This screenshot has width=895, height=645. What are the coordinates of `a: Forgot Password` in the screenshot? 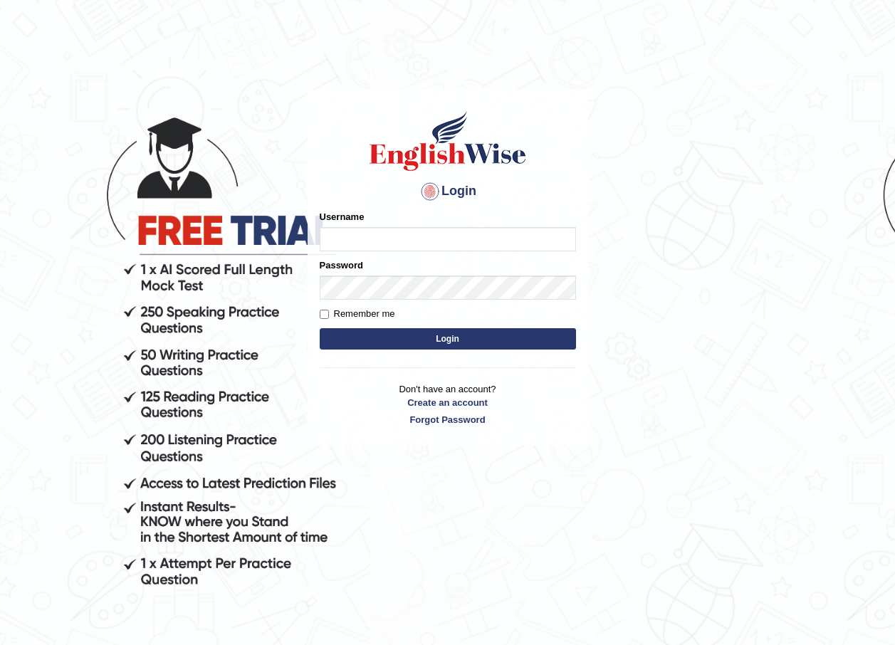 It's located at (448, 420).